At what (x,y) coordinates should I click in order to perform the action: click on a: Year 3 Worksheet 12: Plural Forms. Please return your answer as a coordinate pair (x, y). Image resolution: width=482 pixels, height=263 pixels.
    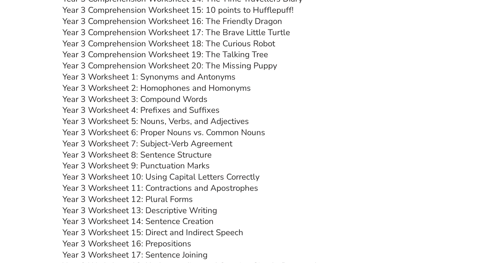
    Looking at the image, I should click on (128, 199).